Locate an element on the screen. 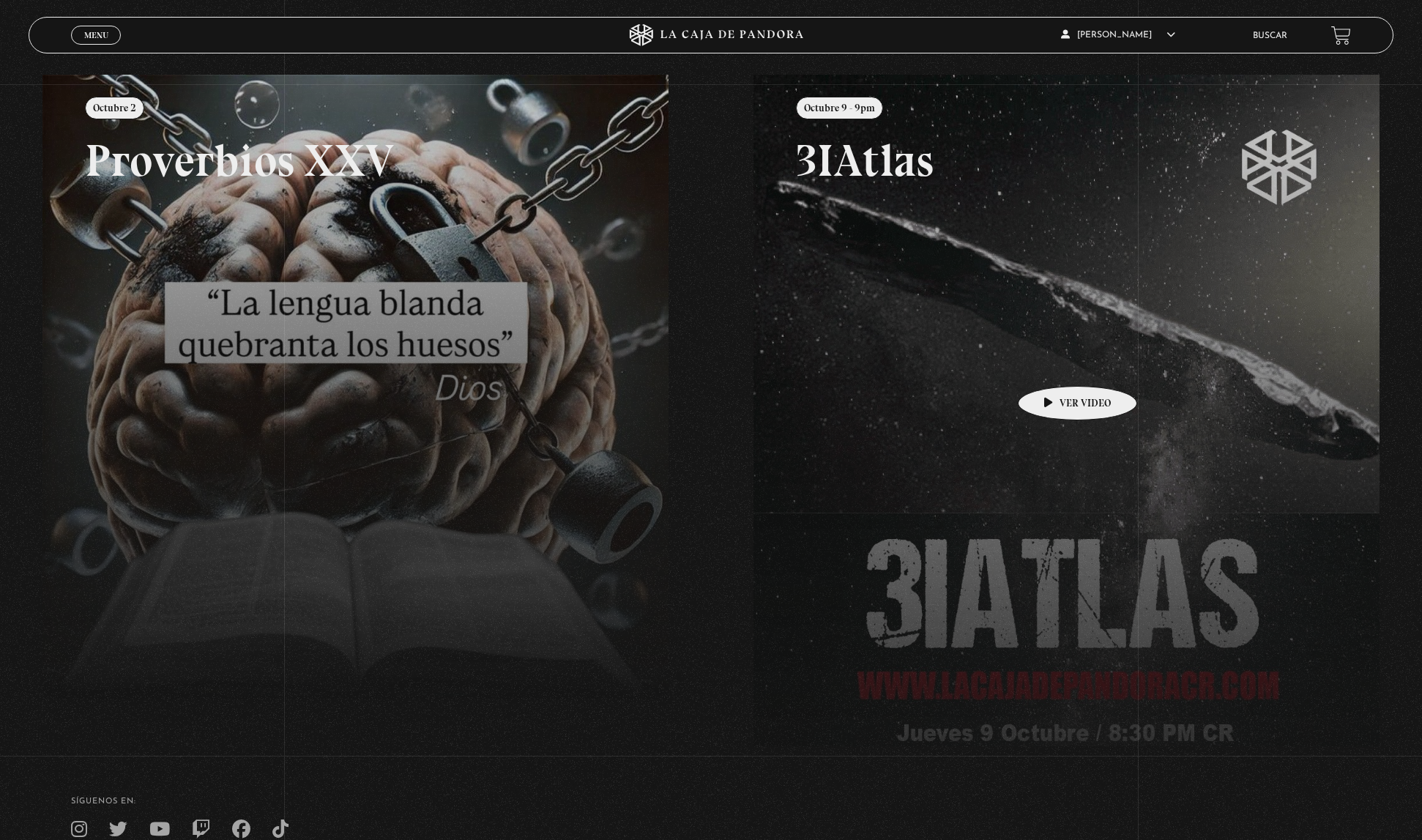  a: View your shopping cart is located at coordinates (1342, 35).